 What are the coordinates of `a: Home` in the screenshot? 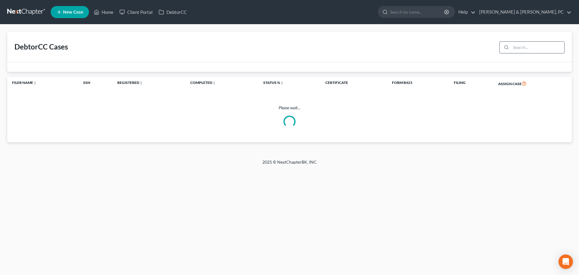 It's located at (103, 12).